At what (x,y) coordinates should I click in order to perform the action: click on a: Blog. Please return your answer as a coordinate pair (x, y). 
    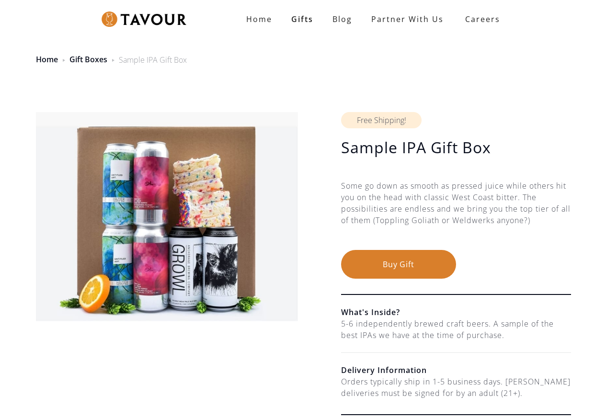
    Looking at the image, I should click on (342, 19).